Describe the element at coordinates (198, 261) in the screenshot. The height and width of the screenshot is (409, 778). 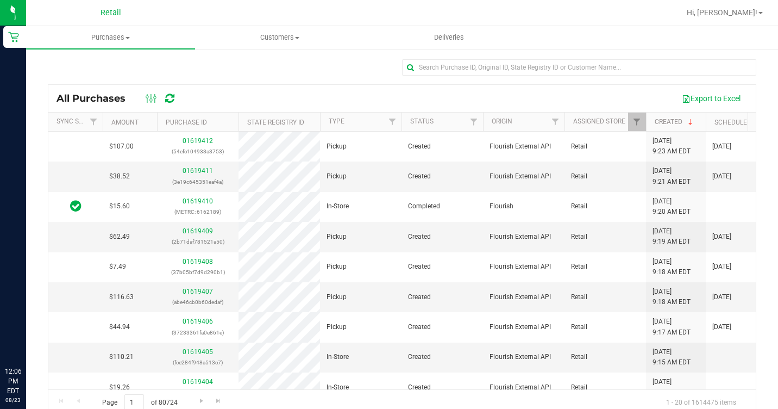
I see `a: 01619408` at that location.